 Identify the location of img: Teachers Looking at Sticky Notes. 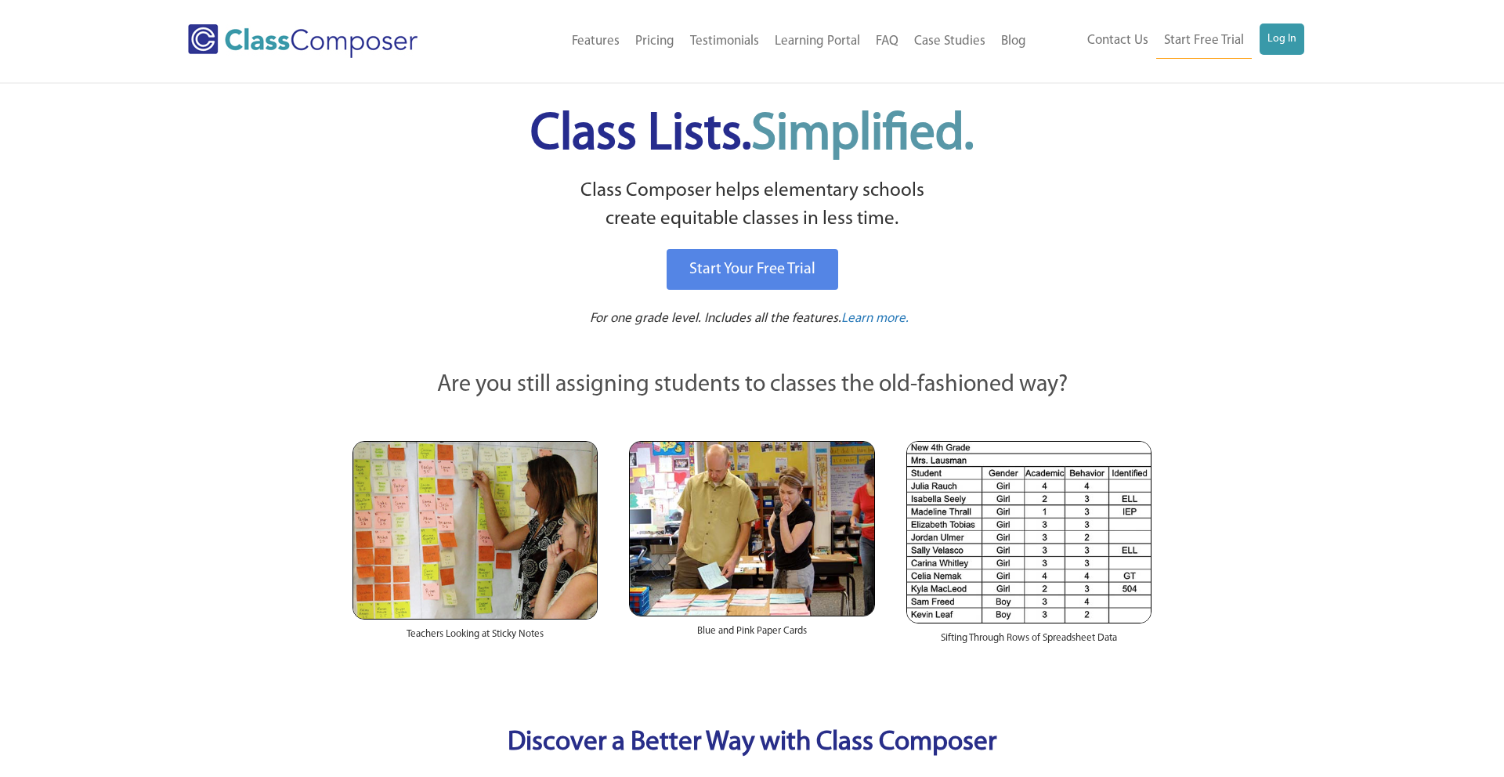
(475, 530).